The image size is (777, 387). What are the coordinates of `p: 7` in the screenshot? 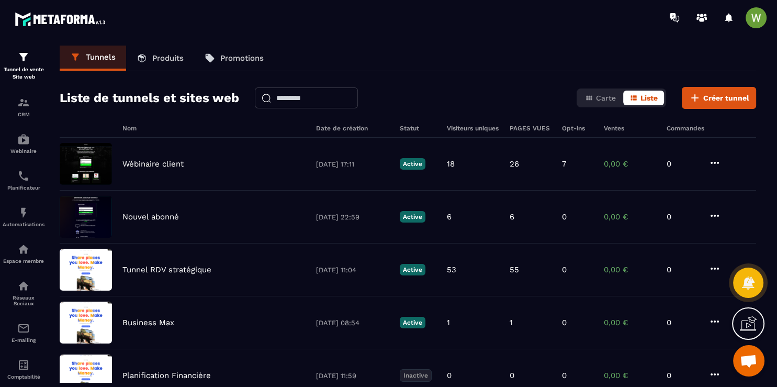 It's located at (564, 164).